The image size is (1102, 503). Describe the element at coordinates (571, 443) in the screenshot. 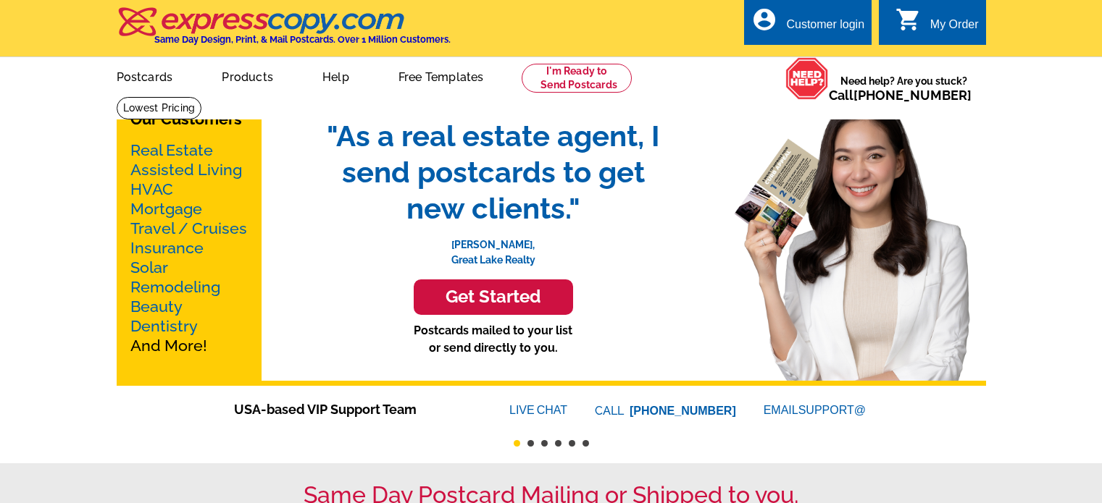

I see `button: 5 of 6` at that location.